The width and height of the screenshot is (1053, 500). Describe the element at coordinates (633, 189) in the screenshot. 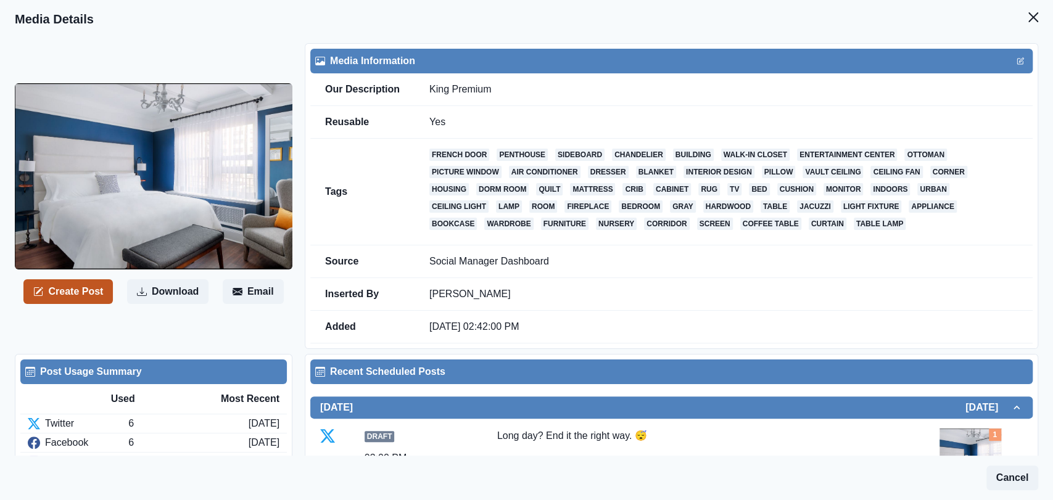

I see `a: crib` at that location.